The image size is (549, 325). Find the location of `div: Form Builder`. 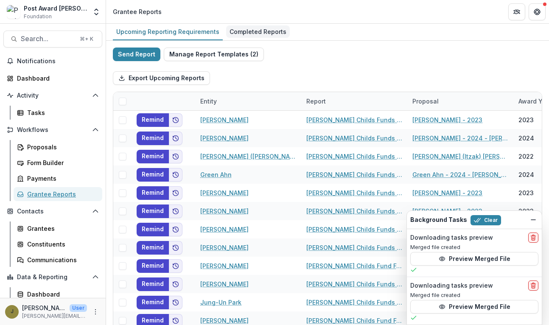

div: Form Builder is located at coordinates (61, 162).